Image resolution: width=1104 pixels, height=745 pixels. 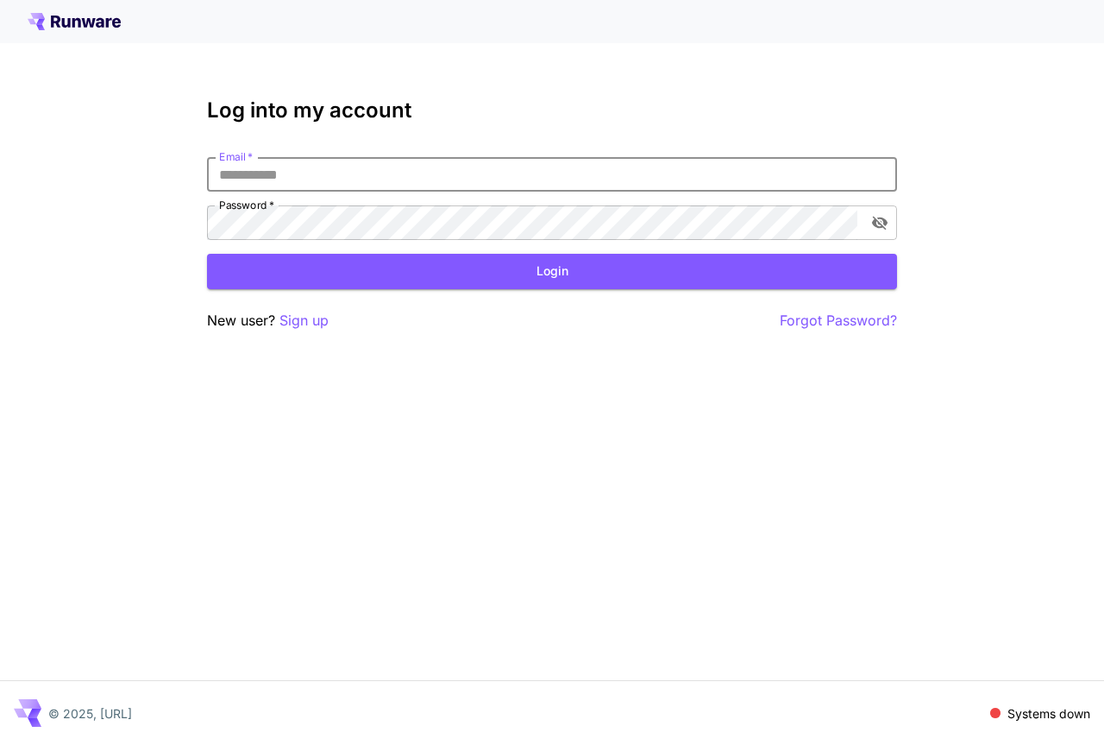 I want to click on button: toggle password visibility, so click(x=880, y=223).